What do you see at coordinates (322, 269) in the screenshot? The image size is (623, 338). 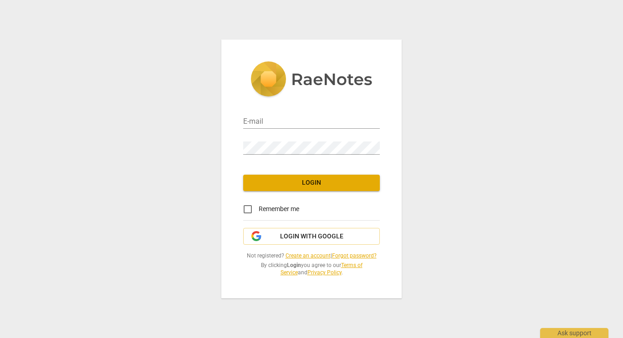 I see `a: Terms of Service` at bounding box center [322, 269].